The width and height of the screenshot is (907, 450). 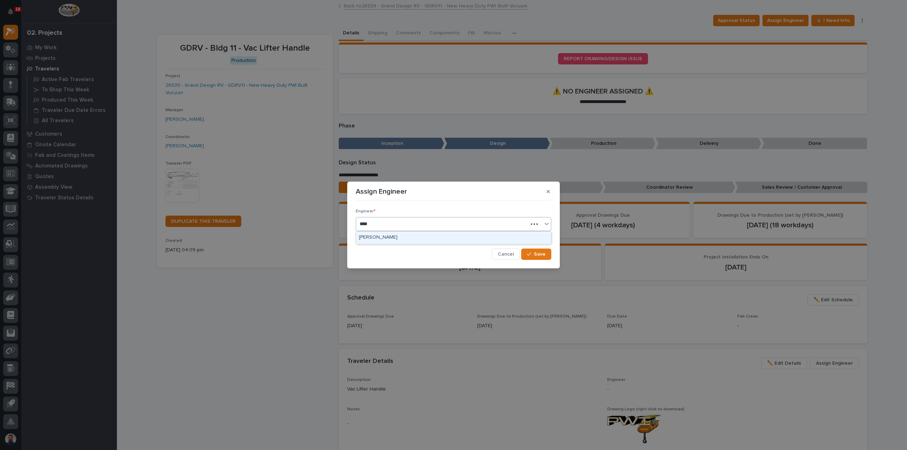 I want to click on span: Engineer, so click(x=366, y=212).